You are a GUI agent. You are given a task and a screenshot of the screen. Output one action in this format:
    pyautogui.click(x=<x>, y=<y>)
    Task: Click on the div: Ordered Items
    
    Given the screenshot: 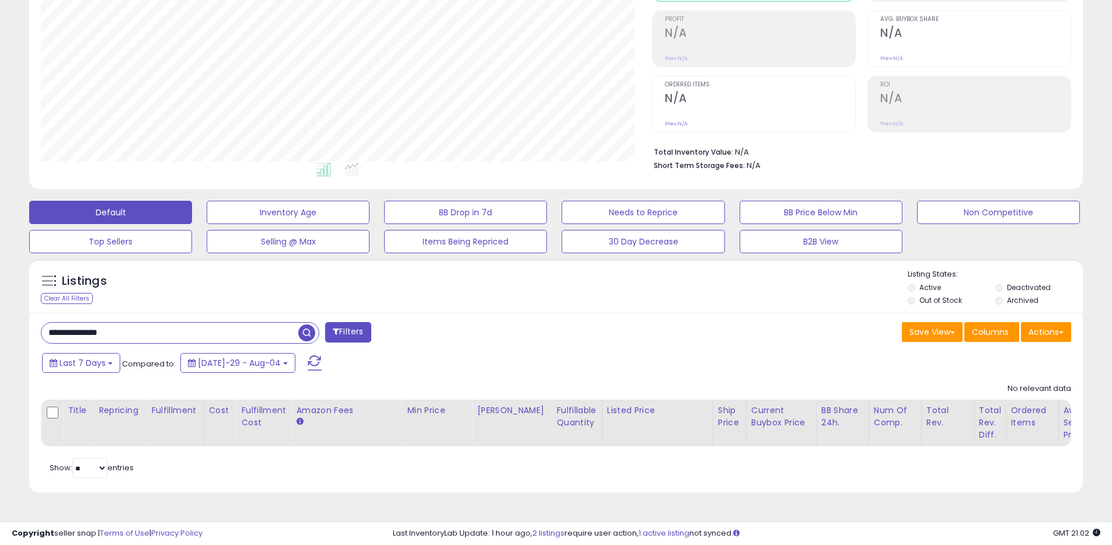 What is the action you would take?
    pyautogui.click(x=1032, y=417)
    